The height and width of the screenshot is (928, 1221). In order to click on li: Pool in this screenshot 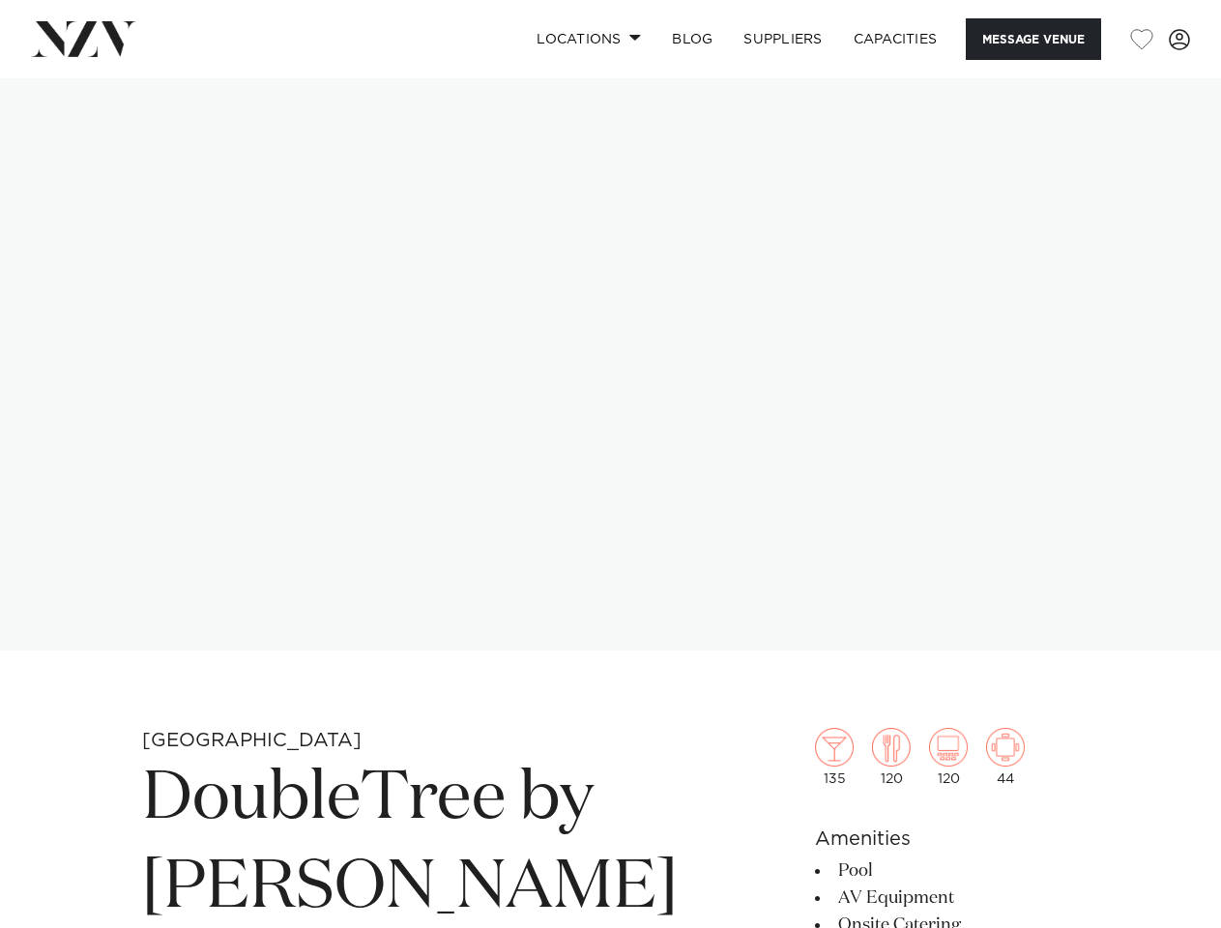, I will do `click(947, 871)`.